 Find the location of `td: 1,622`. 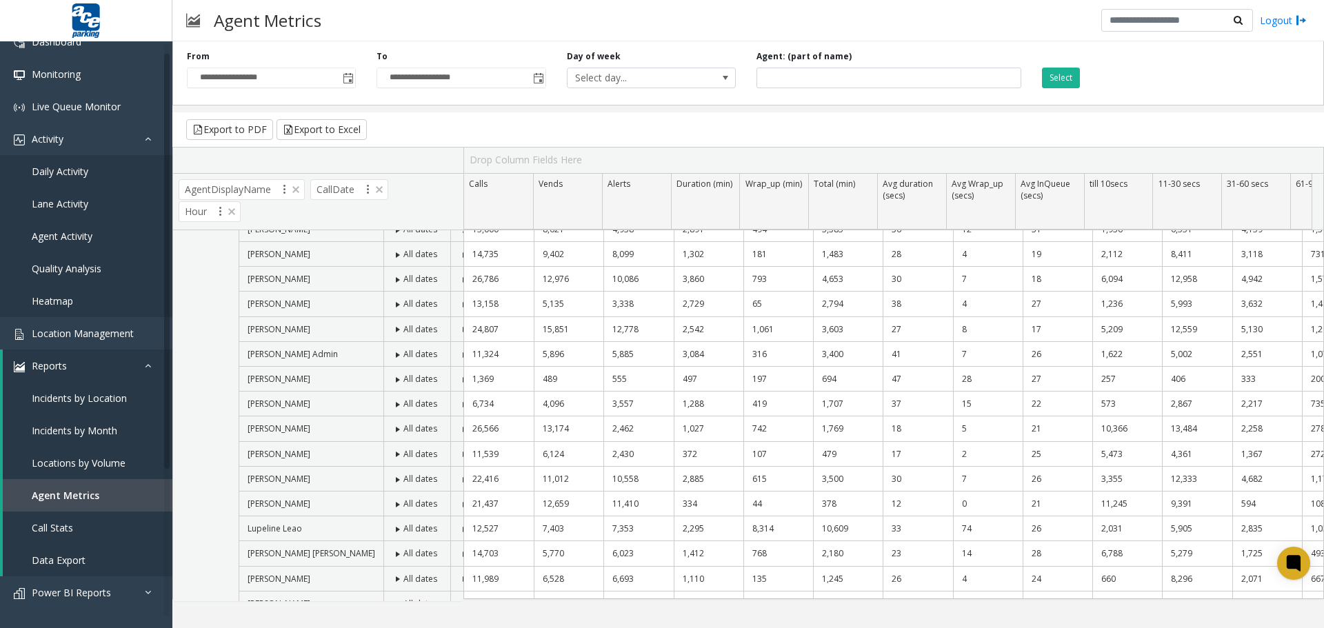

td: 1,622 is located at coordinates (1127, 354).